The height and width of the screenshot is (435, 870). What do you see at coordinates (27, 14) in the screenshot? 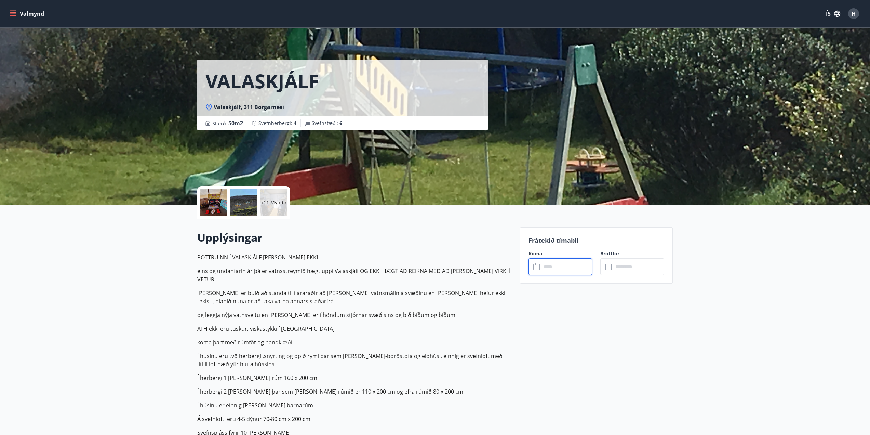
I see `button: menu` at bounding box center [27, 14].